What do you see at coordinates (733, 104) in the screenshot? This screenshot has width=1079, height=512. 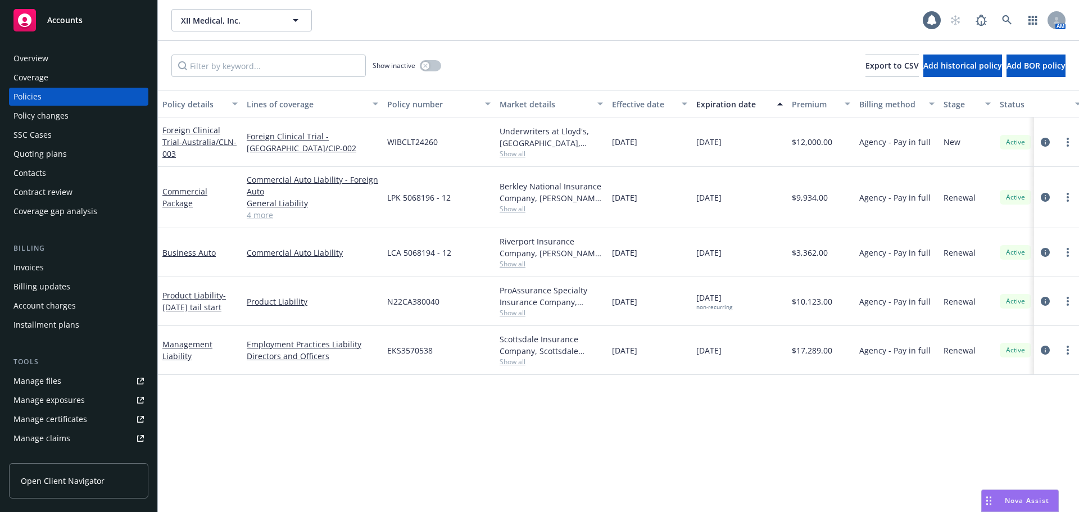 I see `div: Expiration date` at bounding box center [733, 104].